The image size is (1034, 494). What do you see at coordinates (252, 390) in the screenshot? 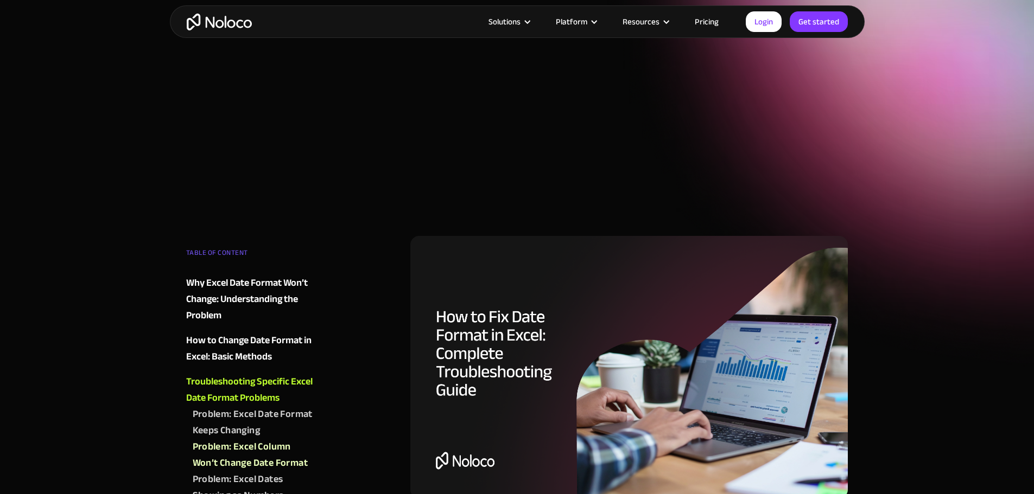
I see `div: Troubleshooting Specific Excel Date Format Problems` at bounding box center [252, 390].